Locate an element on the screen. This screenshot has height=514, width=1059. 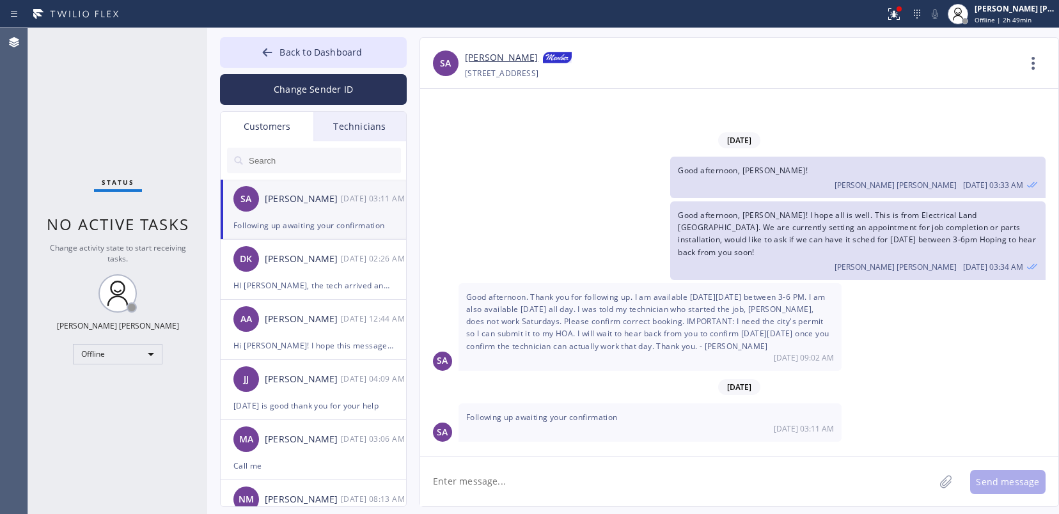
div: 08/04/2025 9:06 AM is located at coordinates (374, 439).